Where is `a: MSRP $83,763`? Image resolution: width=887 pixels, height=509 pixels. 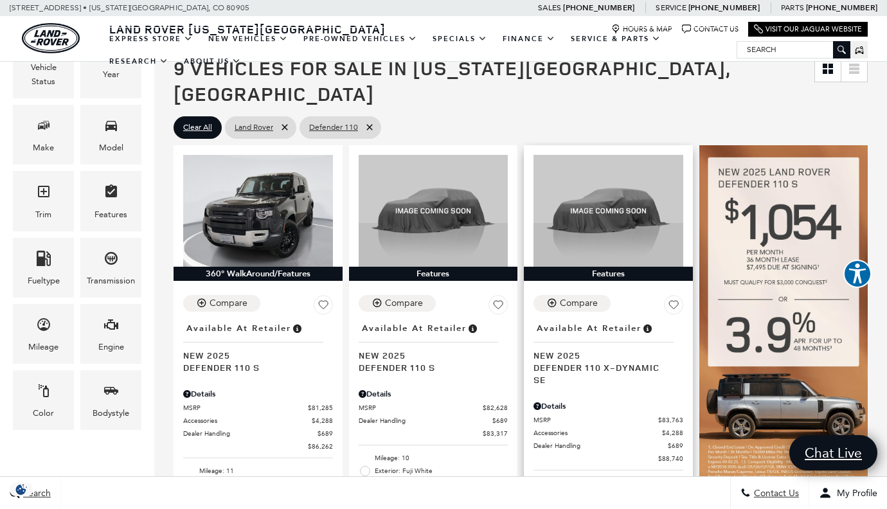
a: MSRP $83,763 is located at coordinates (608, 420).